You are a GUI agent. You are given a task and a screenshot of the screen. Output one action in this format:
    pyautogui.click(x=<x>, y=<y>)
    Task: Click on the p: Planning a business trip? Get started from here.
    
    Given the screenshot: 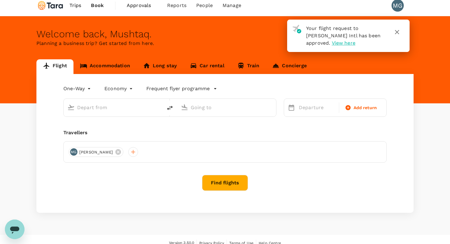 What is the action you would take?
    pyautogui.click(x=225, y=43)
    